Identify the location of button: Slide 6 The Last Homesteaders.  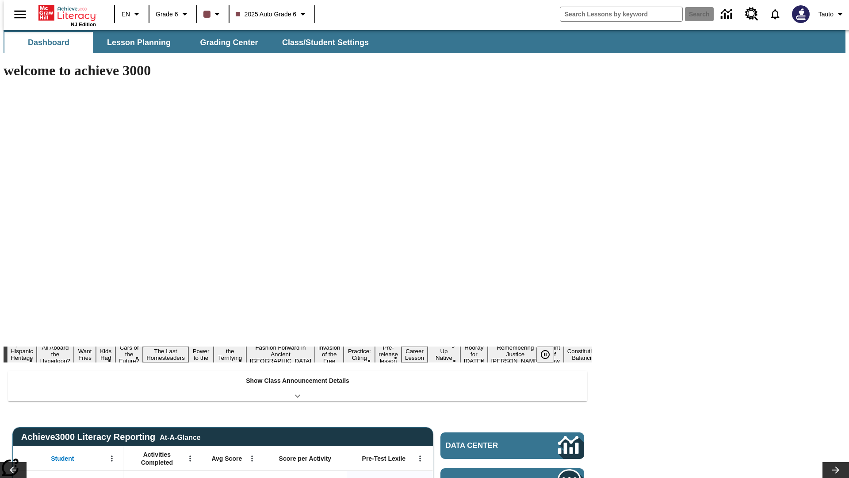
(165, 354).